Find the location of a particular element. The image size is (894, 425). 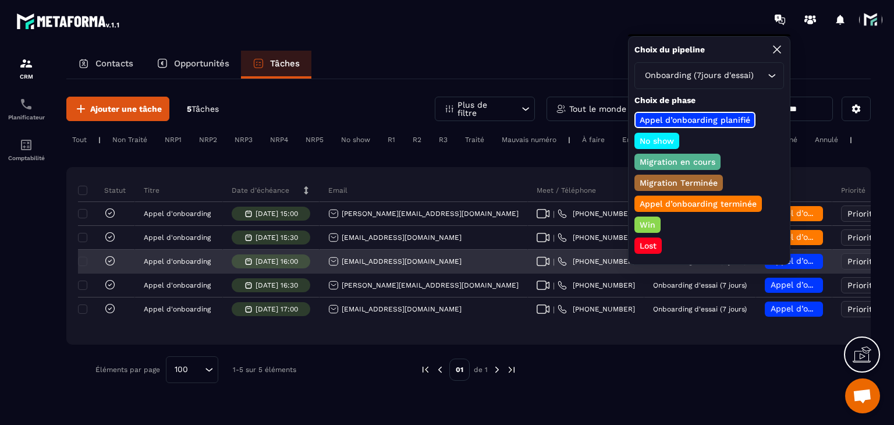

p: Titre is located at coordinates (151, 190).